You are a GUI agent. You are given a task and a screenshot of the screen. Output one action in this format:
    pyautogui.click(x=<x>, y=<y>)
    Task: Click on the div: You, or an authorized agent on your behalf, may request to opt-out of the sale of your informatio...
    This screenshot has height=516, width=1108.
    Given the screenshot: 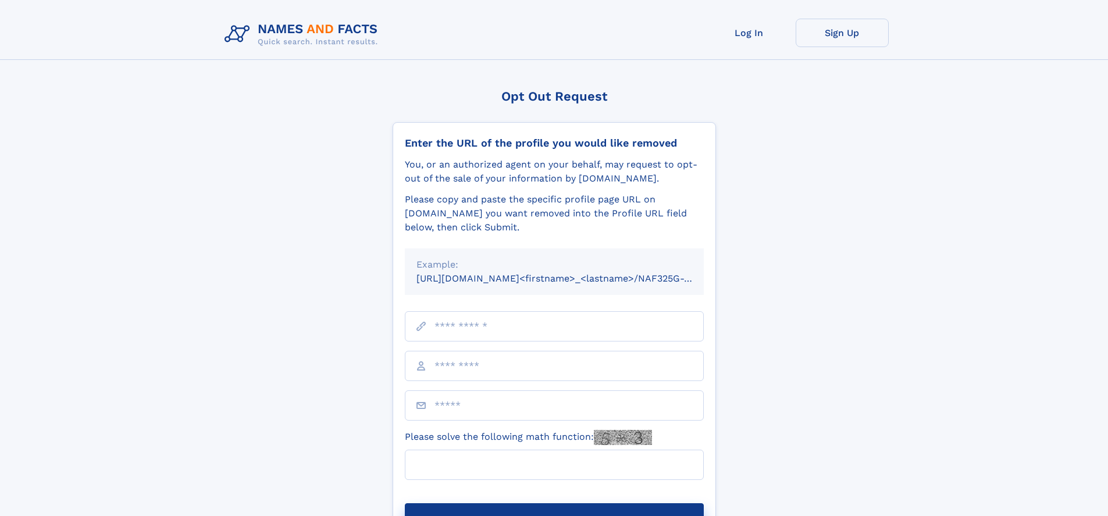 What is the action you would take?
    pyautogui.click(x=554, y=172)
    